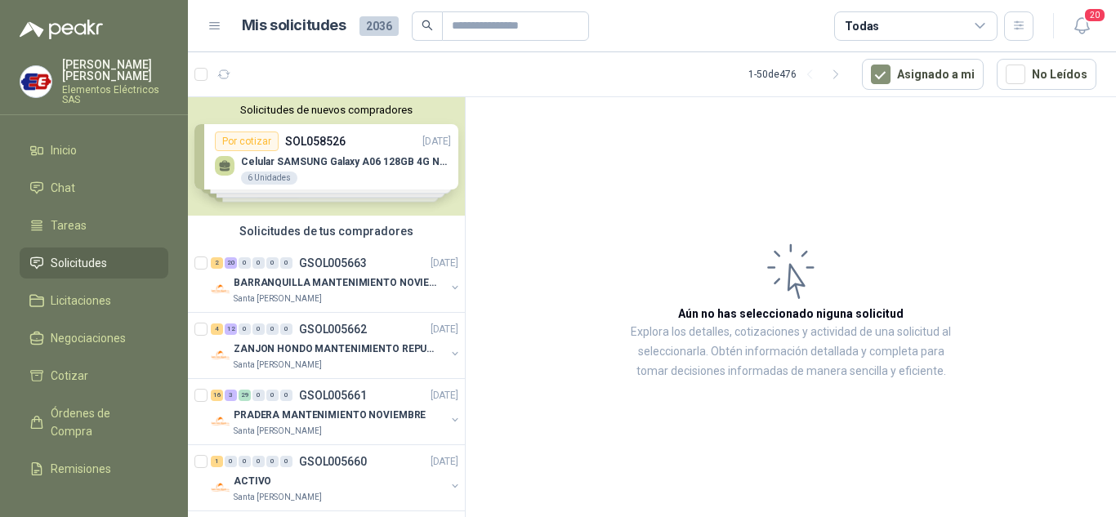  What do you see at coordinates (94, 469) in the screenshot?
I see `a: Remisiones` at bounding box center [94, 469].